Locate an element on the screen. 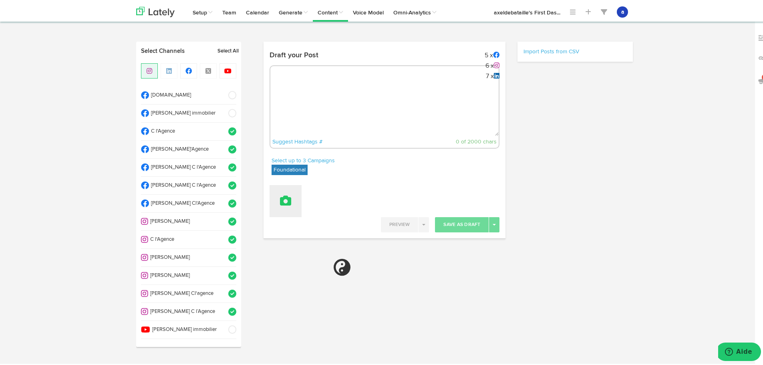 Image resolution: width=763 pixels, height=365 pixels. p: 6 x is located at coordinates (492, 64).